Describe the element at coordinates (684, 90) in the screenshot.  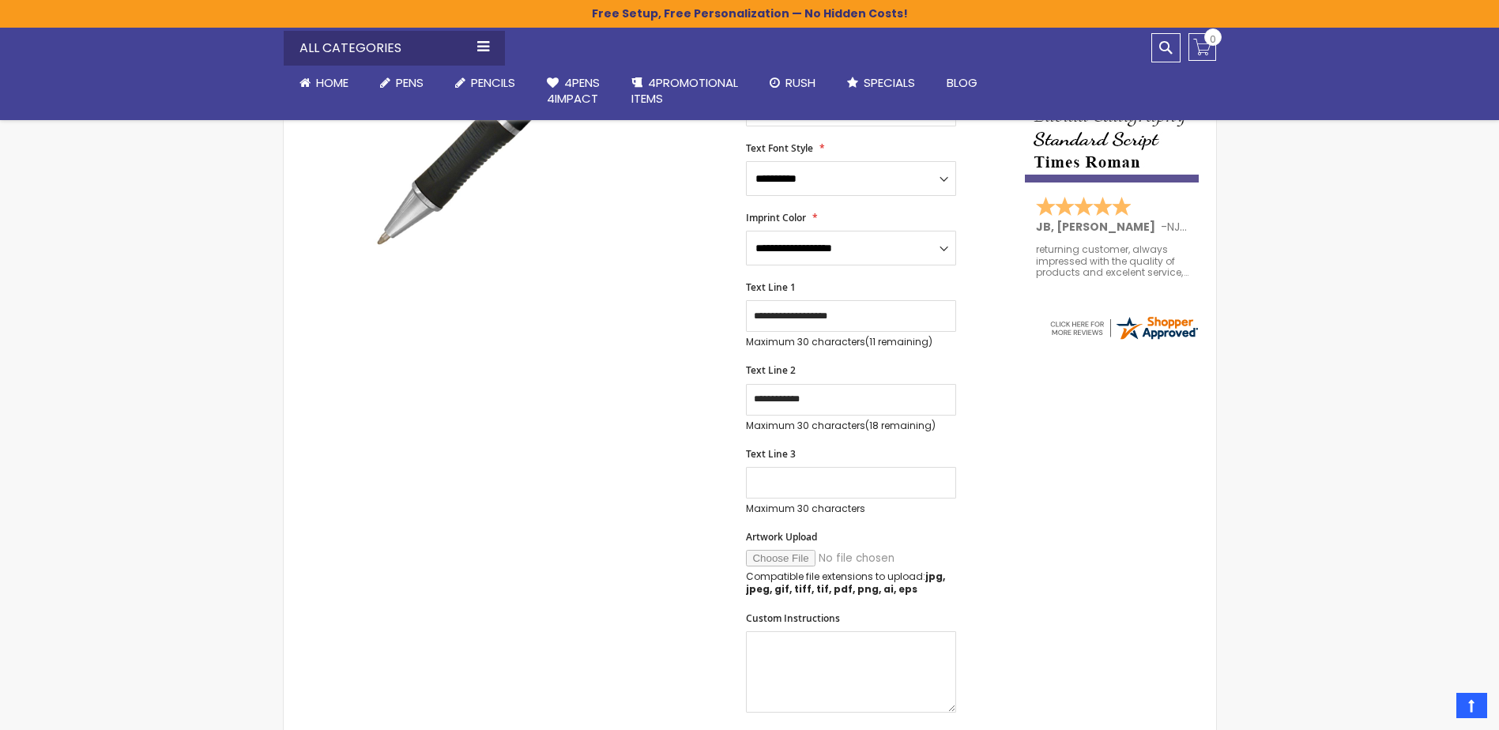
I see `span: 4PROMOTIONAL ITEMS` at that location.